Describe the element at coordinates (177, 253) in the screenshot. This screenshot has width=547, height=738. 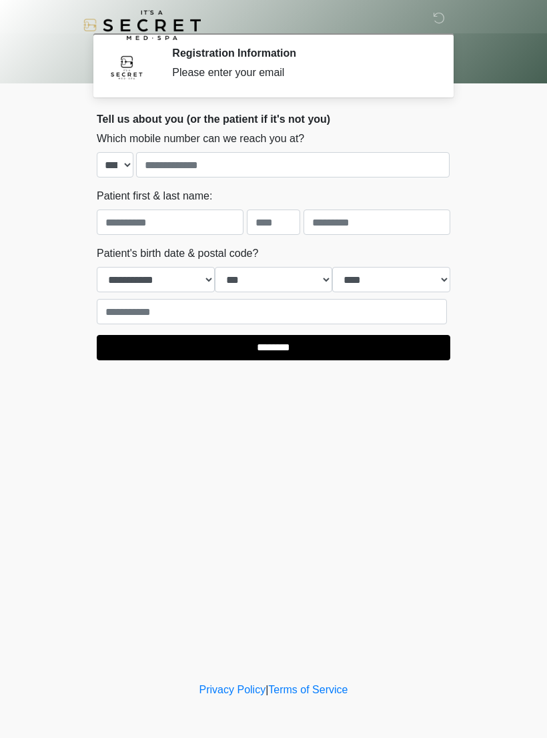
I see `label: Patient's birth date & postal code?` at that location.